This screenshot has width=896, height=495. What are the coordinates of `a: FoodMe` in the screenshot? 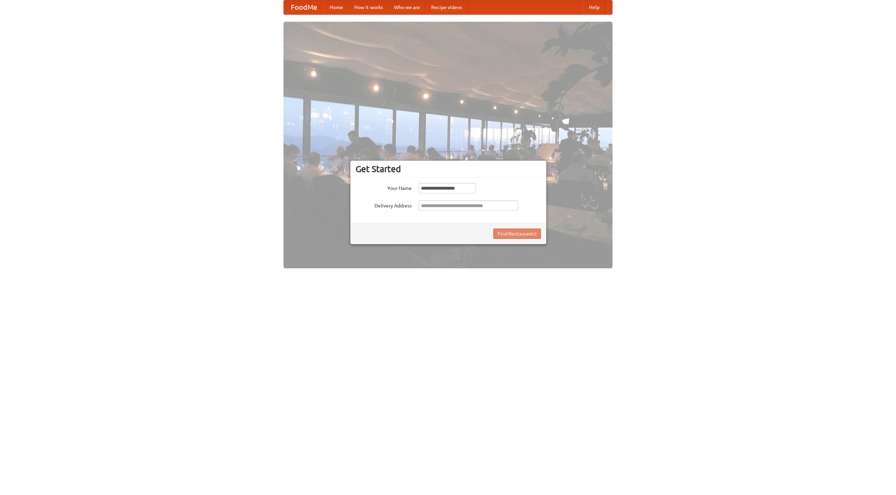 It's located at (304, 7).